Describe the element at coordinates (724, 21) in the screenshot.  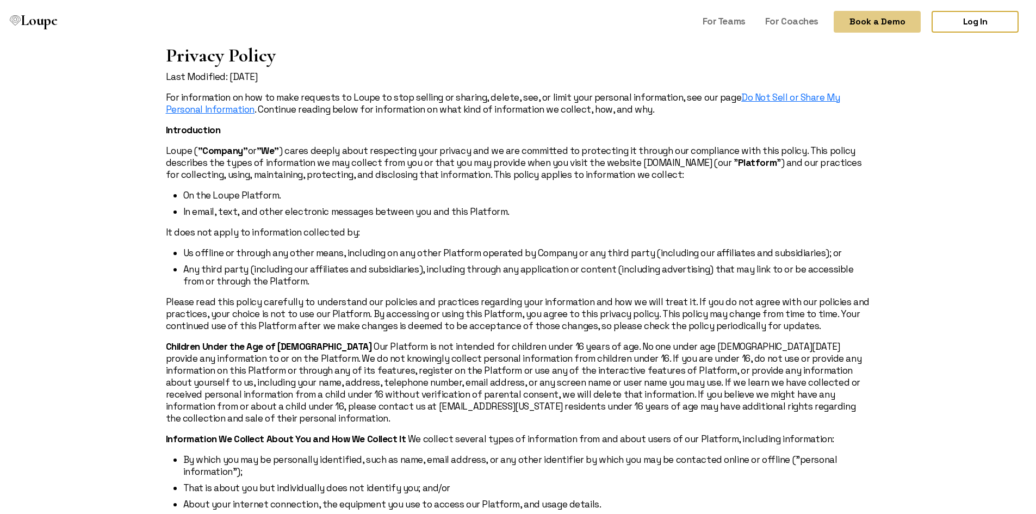
I see `a: For Teams` at that location.